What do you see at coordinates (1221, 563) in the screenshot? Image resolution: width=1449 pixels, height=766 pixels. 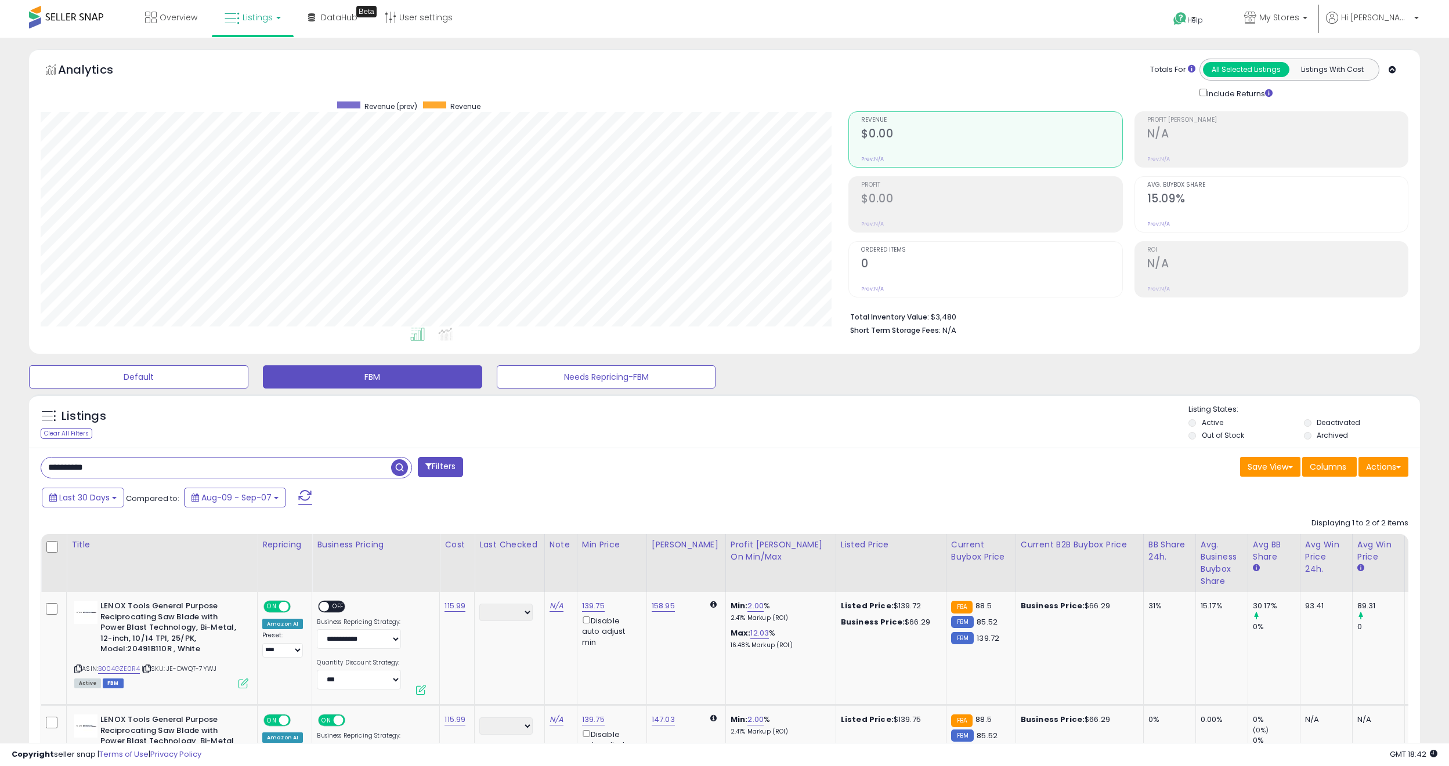 I see `div: Avg. Business Buybox Share` at bounding box center [1221, 563].